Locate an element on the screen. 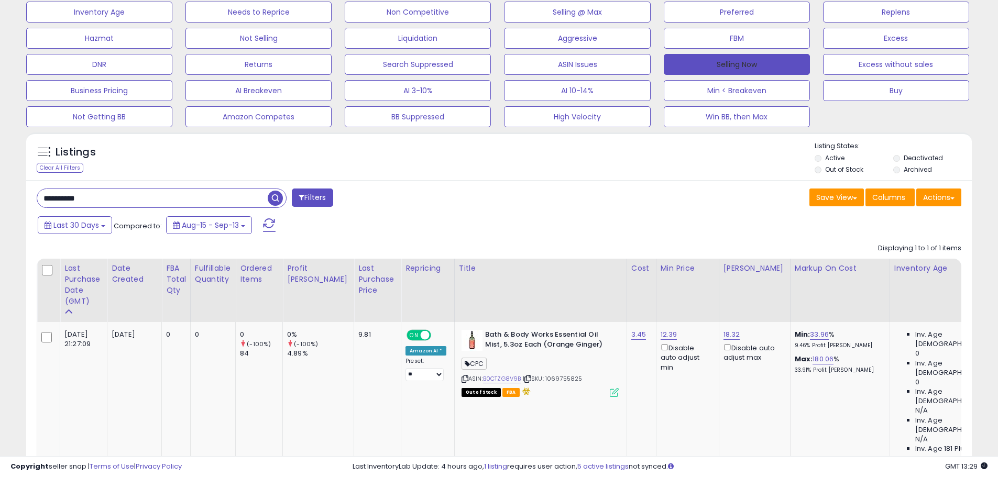 Image resolution: width=998 pixels, height=477 pixels. button: Aug-15 - Sep-13 is located at coordinates (209, 225).